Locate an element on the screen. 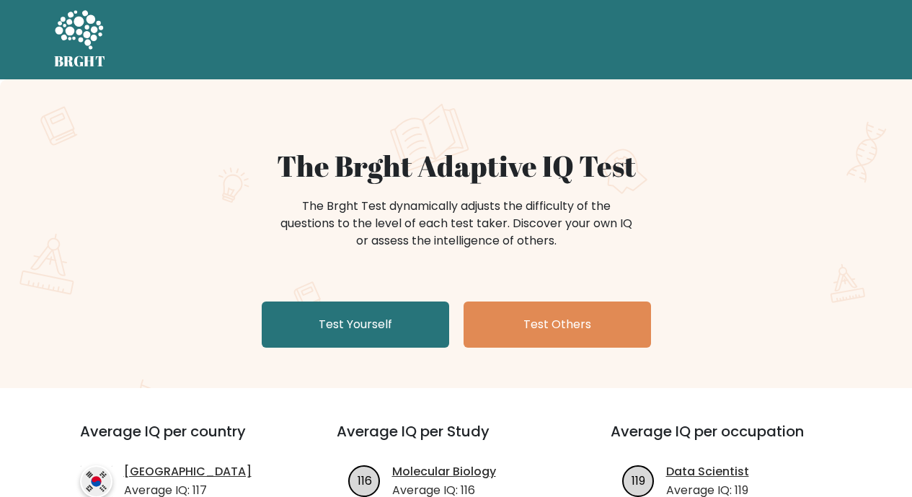 The image size is (912, 497). h1: The Brght Adaptive IQ Test is located at coordinates (456, 166).